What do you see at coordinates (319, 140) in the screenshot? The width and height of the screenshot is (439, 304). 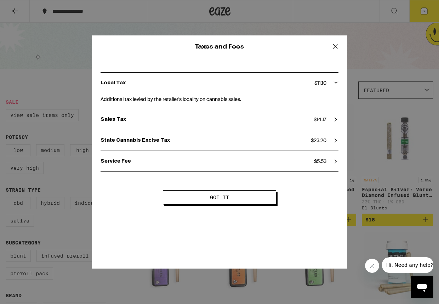 I see `span: $ 23.20` at bounding box center [319, 140].